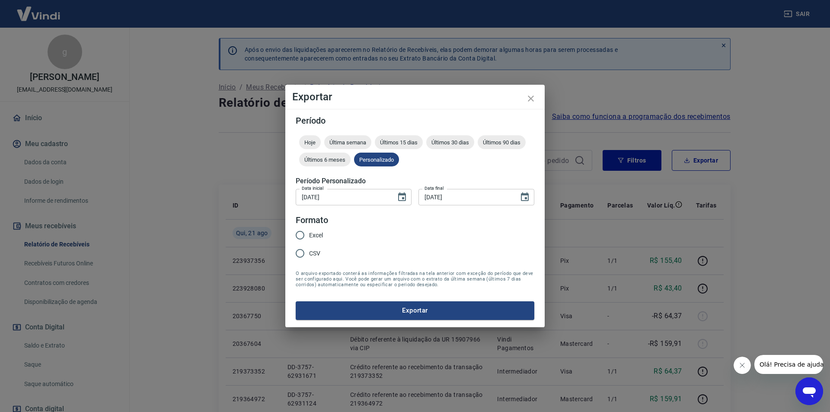 This screenshot has height=412, width=830. I want to click on div: Últimos 30 dias, so click(450, 142).